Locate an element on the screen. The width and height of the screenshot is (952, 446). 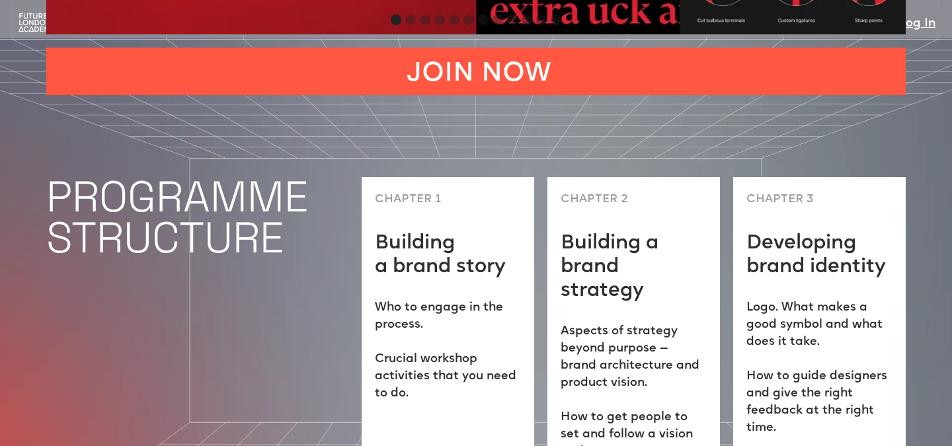
h2: Developing brand identity is located at coordinates (819, 256).